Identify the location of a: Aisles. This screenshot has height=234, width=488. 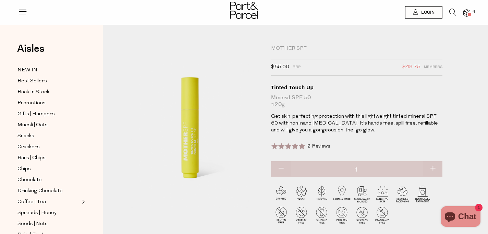
(31, 52).